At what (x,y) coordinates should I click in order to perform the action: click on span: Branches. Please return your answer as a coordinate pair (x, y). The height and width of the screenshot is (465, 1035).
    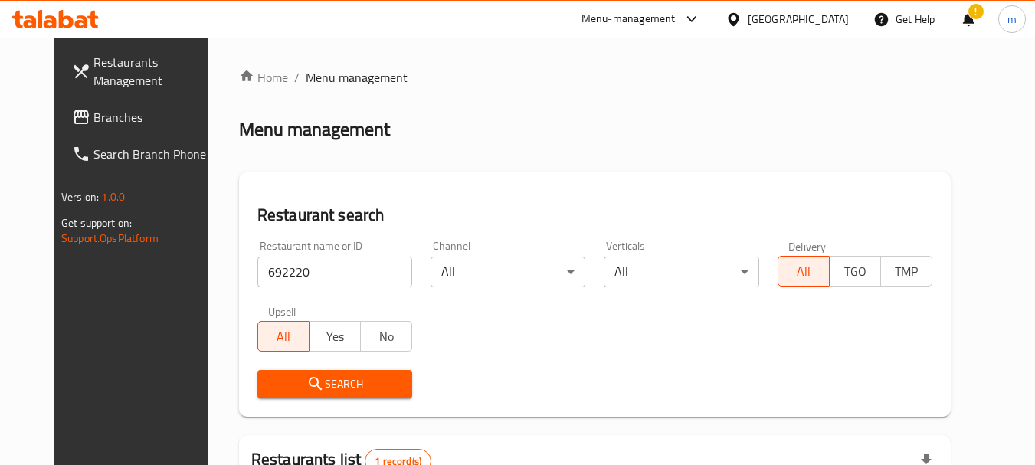
    Looking at the image, I should click on (154, 117).